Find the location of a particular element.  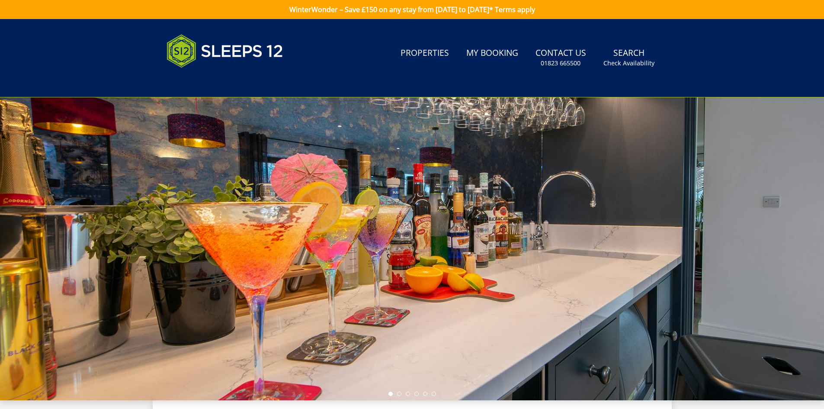

a: Properties is located at coordinates (425, 53).